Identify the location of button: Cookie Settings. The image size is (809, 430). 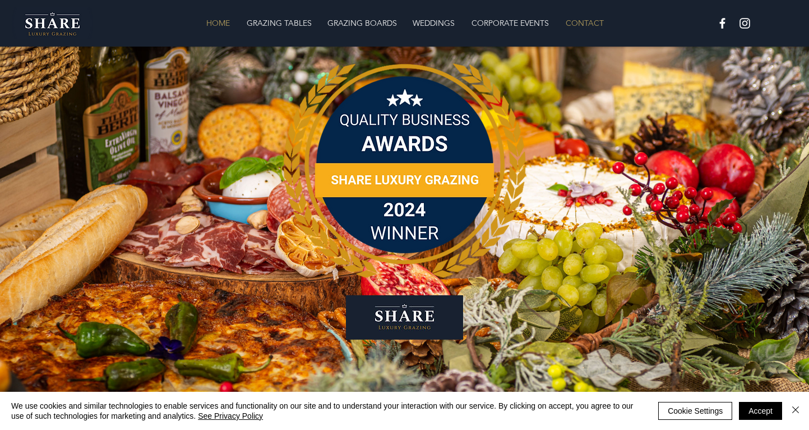
(696, 411).